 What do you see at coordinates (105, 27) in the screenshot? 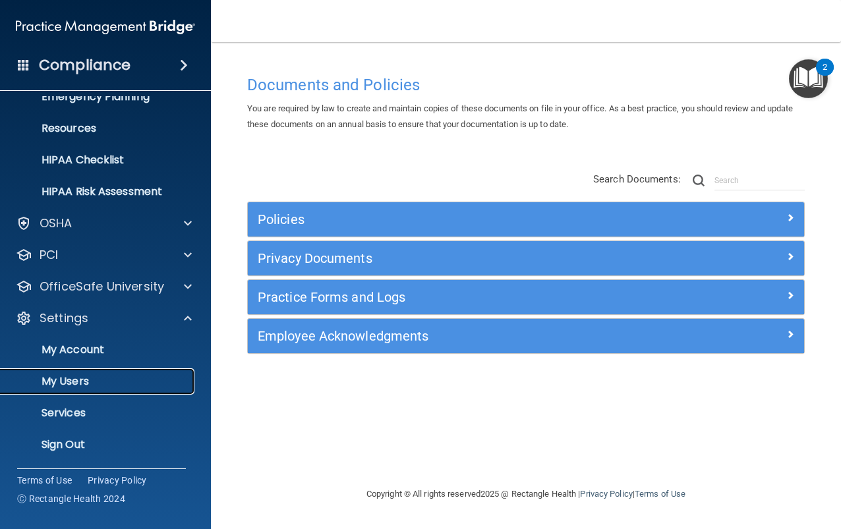
I see `img: PMB logo` at bounding box center [105, 27].